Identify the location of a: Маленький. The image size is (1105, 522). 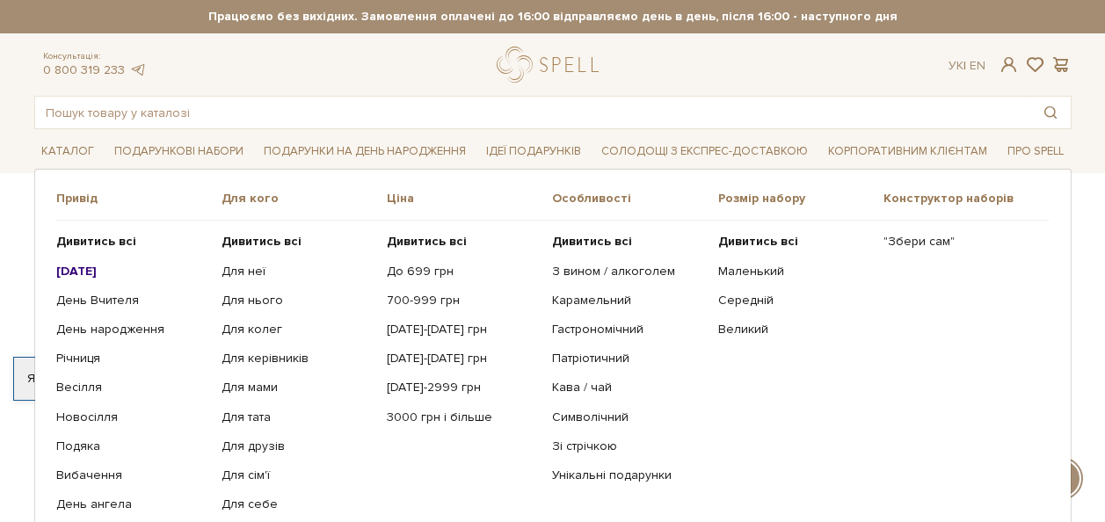
(794, 272).